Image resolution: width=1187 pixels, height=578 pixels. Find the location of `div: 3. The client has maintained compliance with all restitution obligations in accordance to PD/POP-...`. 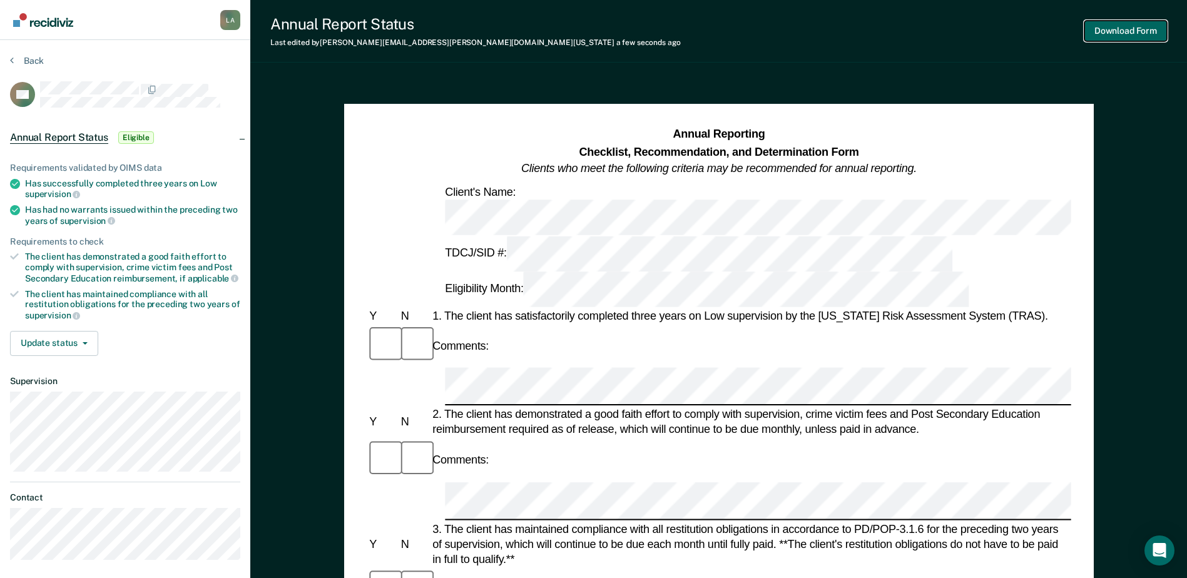

div: 3. The client has maintained compliance with all restitution obligations in accordance to PD/POP-... is located at coordinates (750, 544).